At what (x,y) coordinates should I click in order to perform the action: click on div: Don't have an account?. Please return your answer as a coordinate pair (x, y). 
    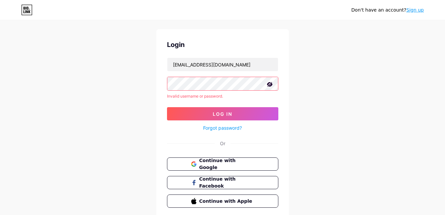
    Looking at the image, I should click on (387, 10).